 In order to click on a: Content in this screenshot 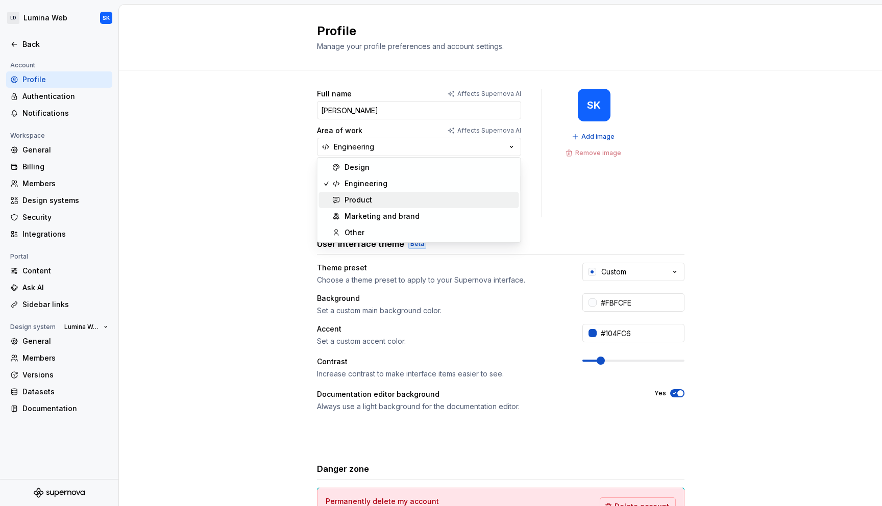, I will do `click(59, 271)`.